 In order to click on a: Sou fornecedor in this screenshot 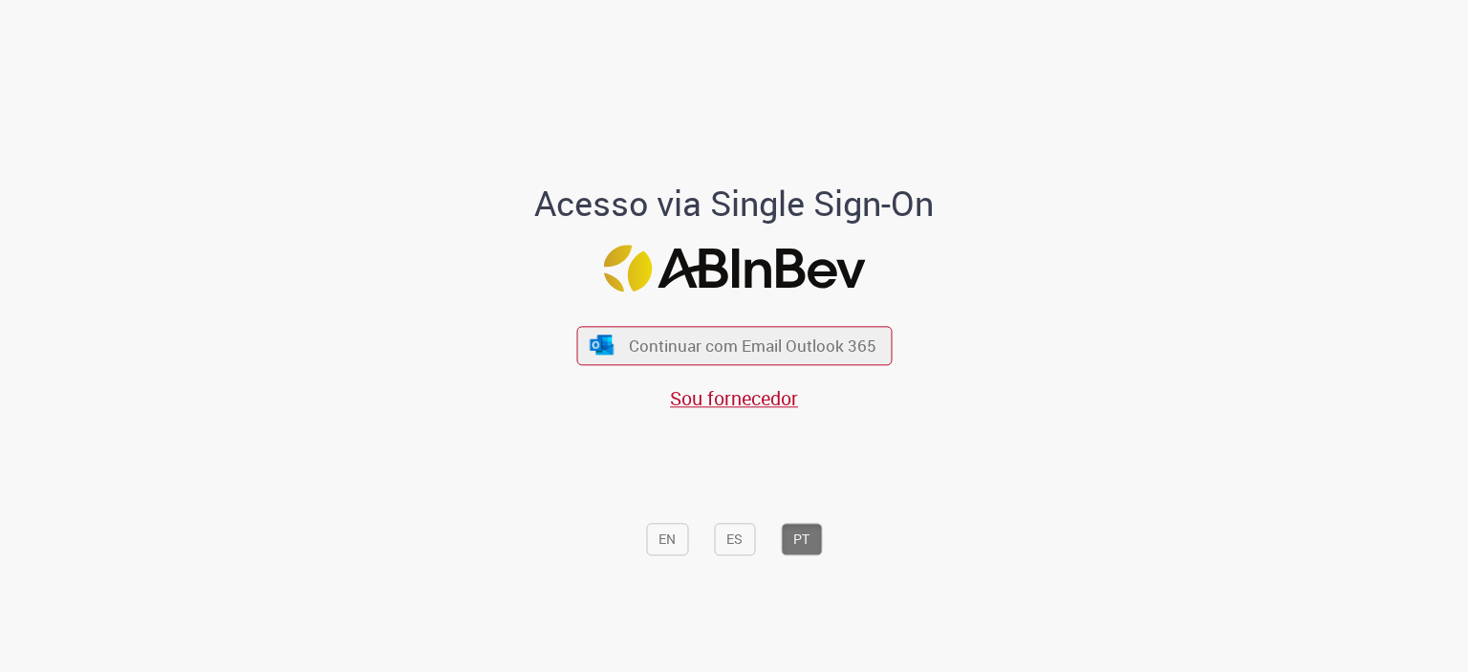, I will do `click(734, 398)`.